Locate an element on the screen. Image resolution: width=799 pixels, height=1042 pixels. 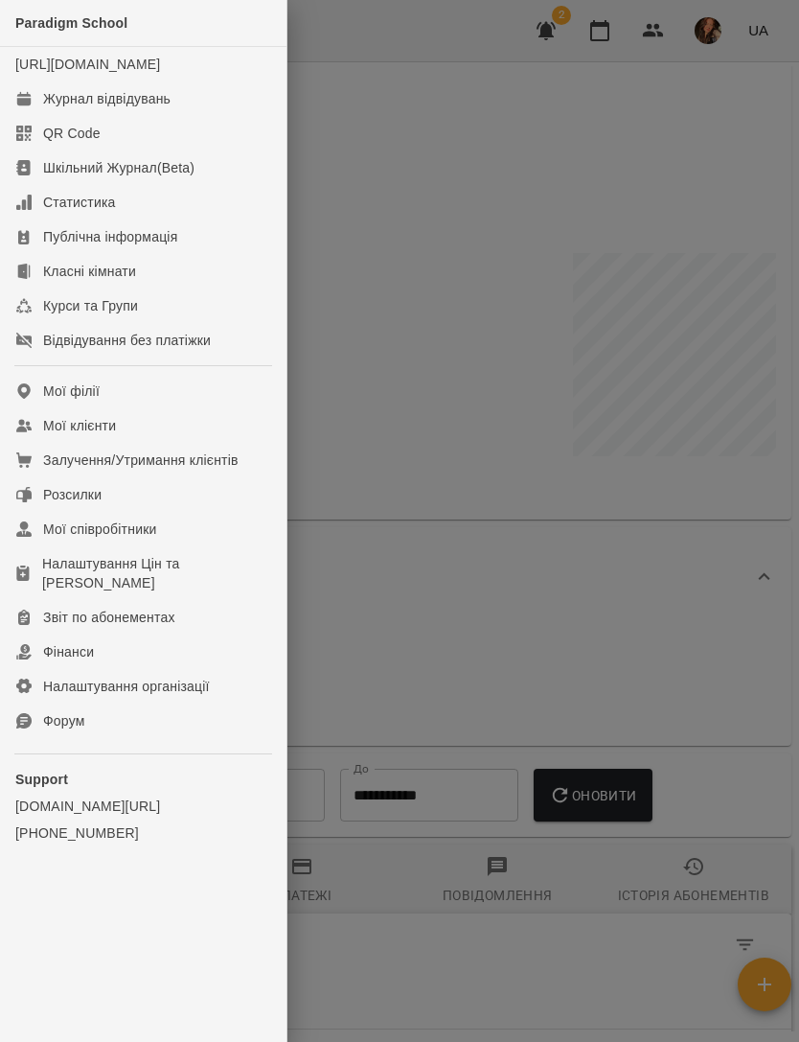
div: Журнал відвідувань is located at coordinates (106, 99).